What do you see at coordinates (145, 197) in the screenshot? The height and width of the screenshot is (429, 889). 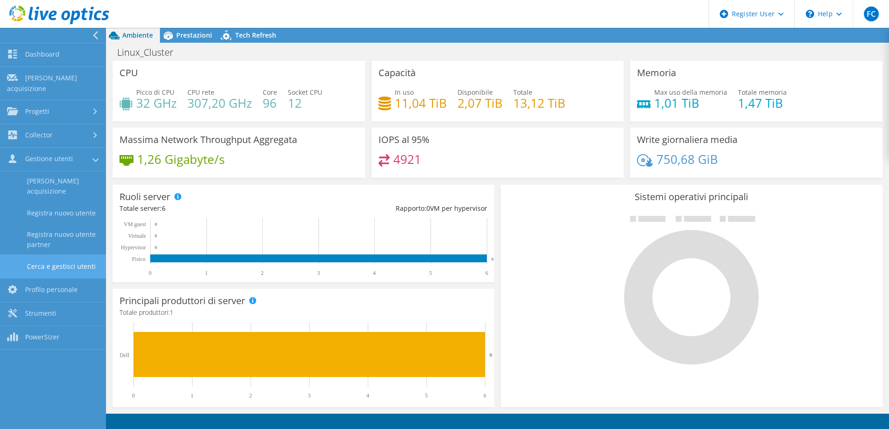 I see `h3: Ruoli server` at bounding box center [145, 197].